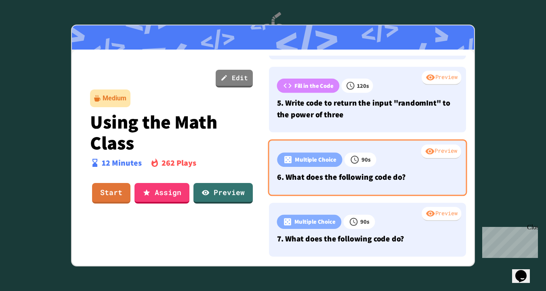  Describe the element at coordinates (367, 239) in the screenshot. I see `p: 7. What does the following code do?` at that location.